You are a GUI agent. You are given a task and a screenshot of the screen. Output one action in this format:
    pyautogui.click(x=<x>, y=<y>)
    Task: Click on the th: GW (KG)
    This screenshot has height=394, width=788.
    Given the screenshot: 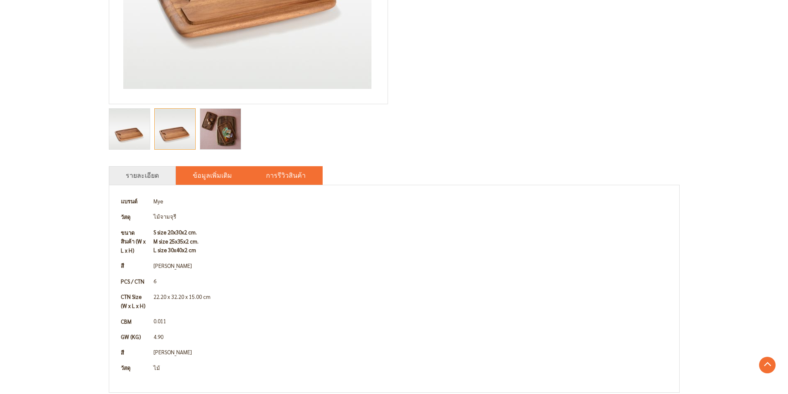 What is the action you would take?
    pyautogui.click(x=134, y=337)
    